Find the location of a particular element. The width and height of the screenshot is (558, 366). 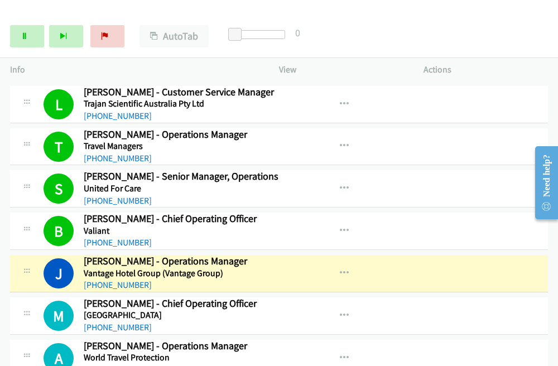

h1: T is located at coordinates (59, 147).